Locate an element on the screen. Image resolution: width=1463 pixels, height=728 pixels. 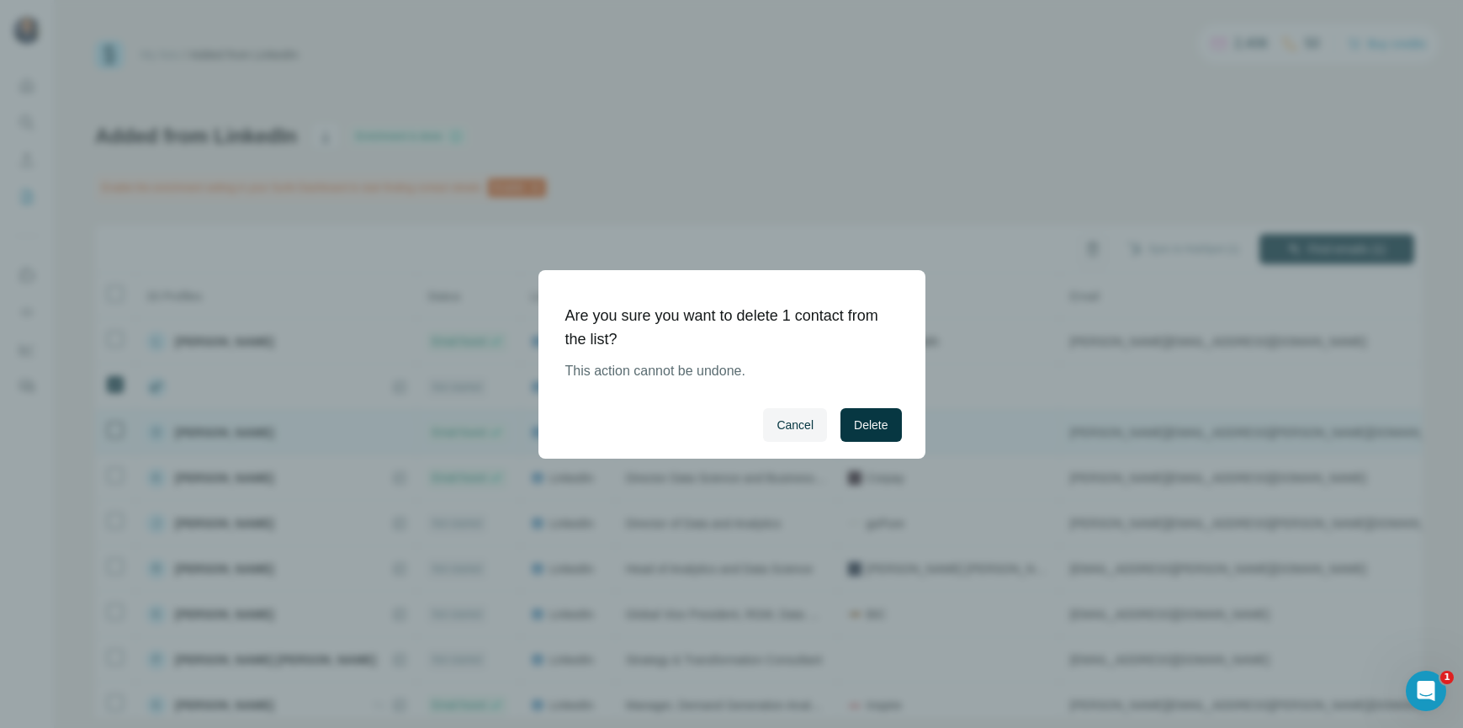
h1: Are you sure you want to delete 1 contact from the list? is located at coordinates (725, 327).